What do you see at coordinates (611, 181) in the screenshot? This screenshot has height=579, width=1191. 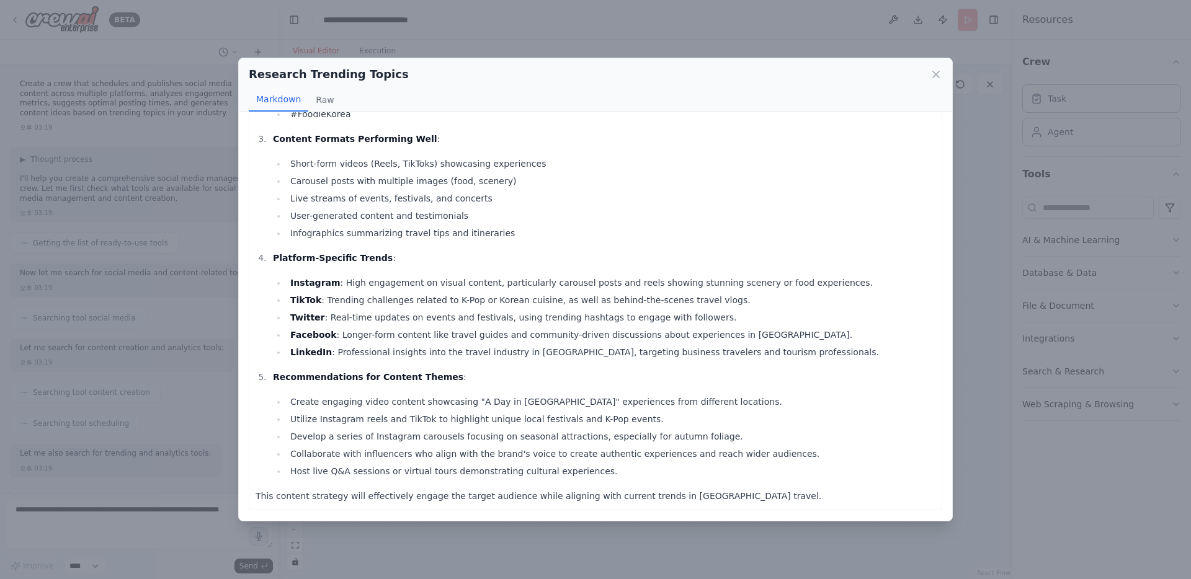 I see `li: Carousel posts with multiple images (food, scenery)` at bounding box center [611, 181].